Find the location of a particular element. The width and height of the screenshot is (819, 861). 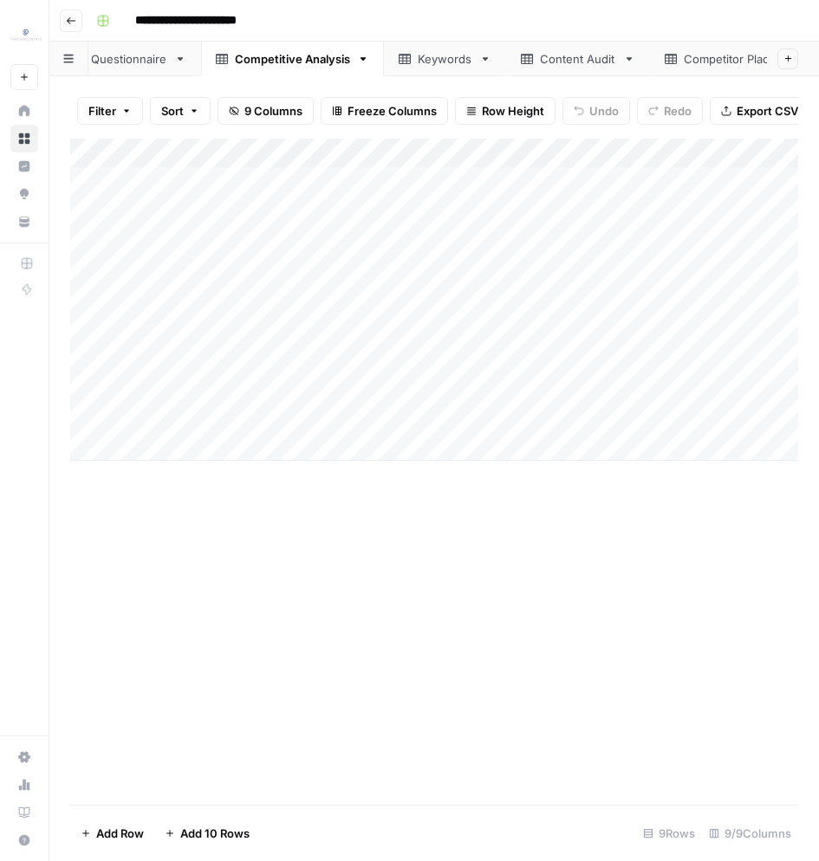

button: Filter is located at coordinates (110, 111).